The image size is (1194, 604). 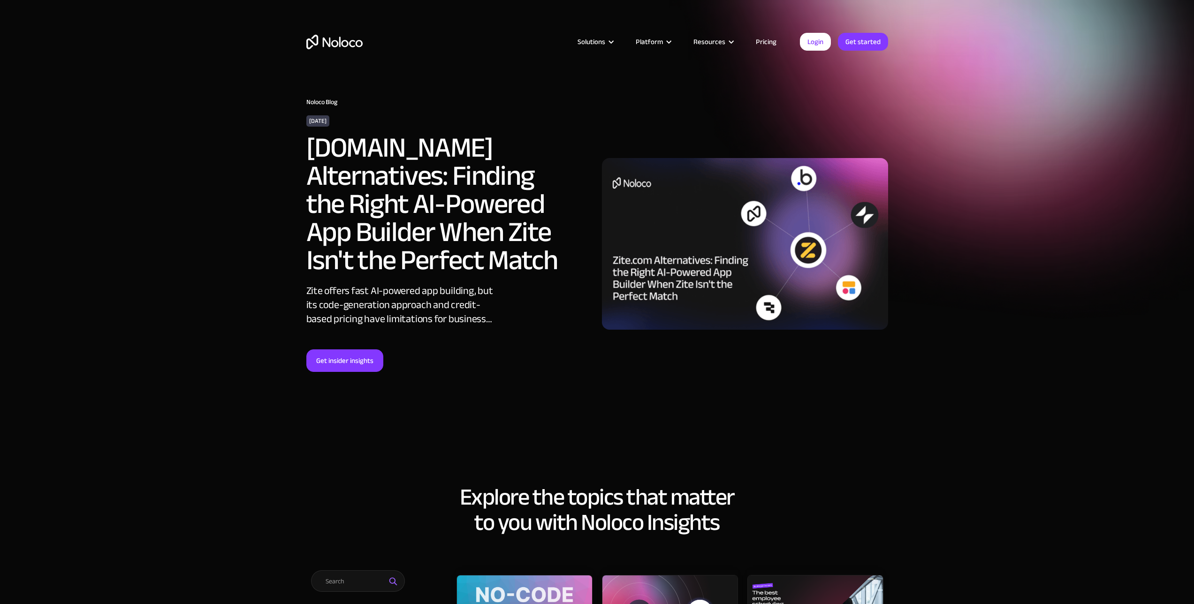 I want to click on a: Login, so click(x=815, y=42).